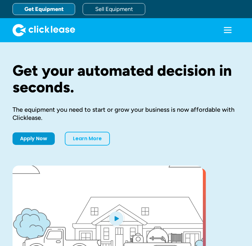 Image resolution: width=252 pixels, height=246 pixels. Describe the element at coordinates (116, 218) in the screenshot. I see `img: Blue play button logo on a light blue circular background` at that location.